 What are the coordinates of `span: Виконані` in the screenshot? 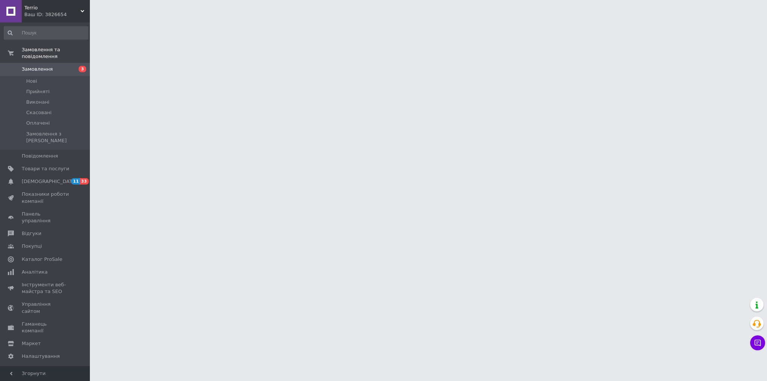 It's located at (38, 102).